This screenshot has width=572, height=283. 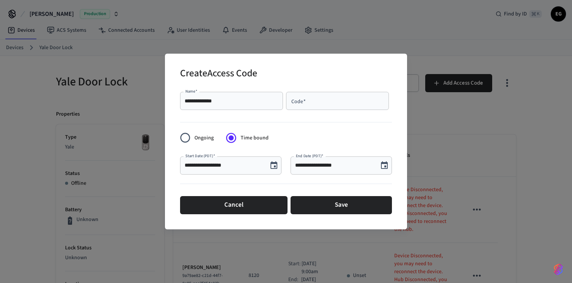 What do you see at coordinates (341, 205) in the screenshot?
I see `button: Save` at bounding box center [341, 205].